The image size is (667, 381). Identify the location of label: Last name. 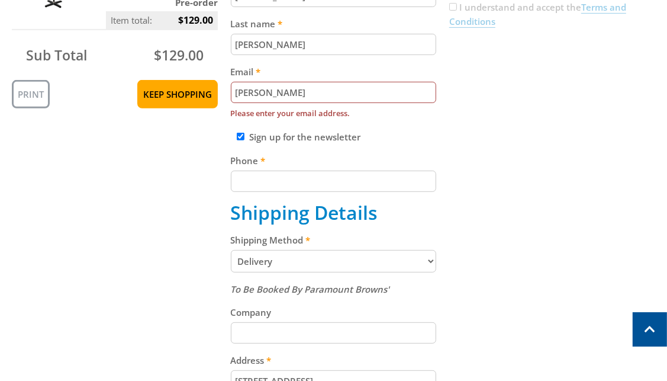
(334, 24).